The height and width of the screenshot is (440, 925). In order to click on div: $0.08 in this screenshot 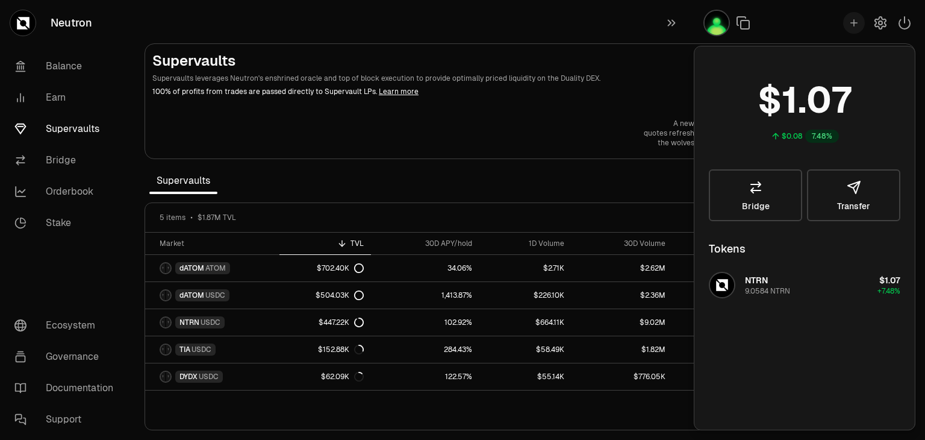, I will do `click(792, 136)`.